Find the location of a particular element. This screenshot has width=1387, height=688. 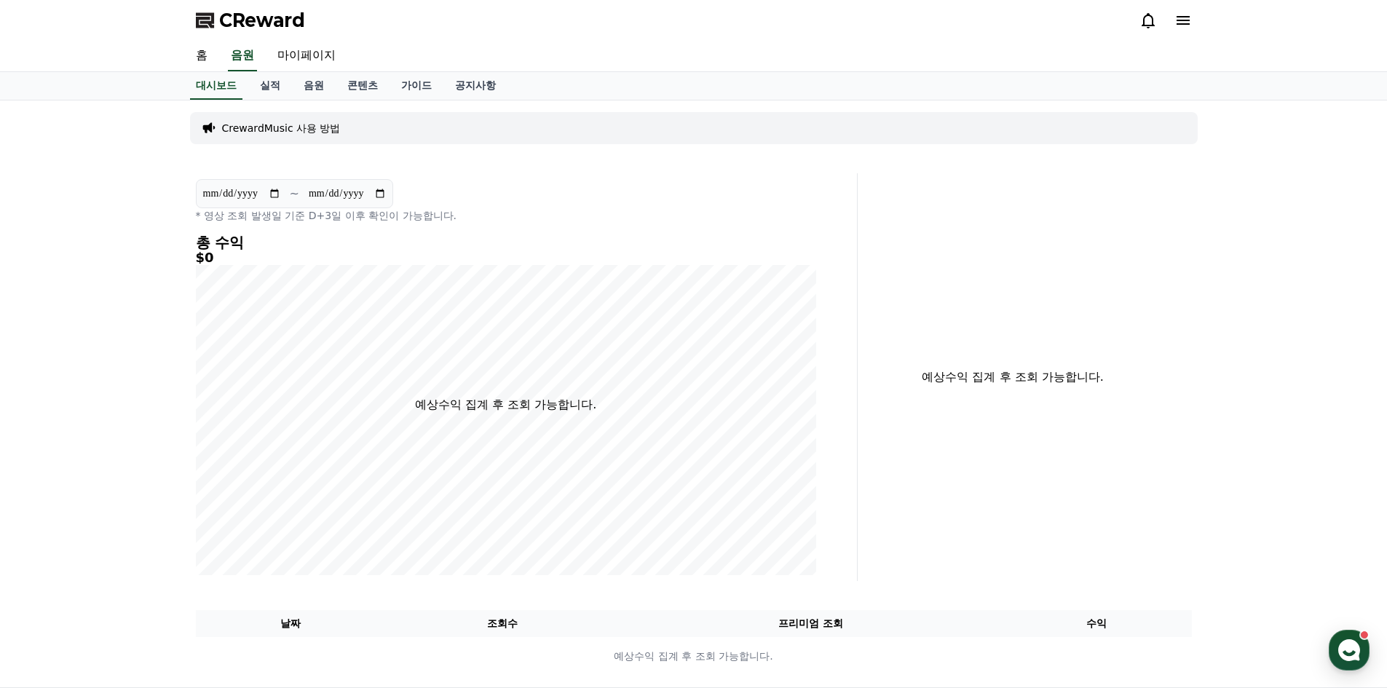

th: 수익 is located at coordinates (1097, 623).